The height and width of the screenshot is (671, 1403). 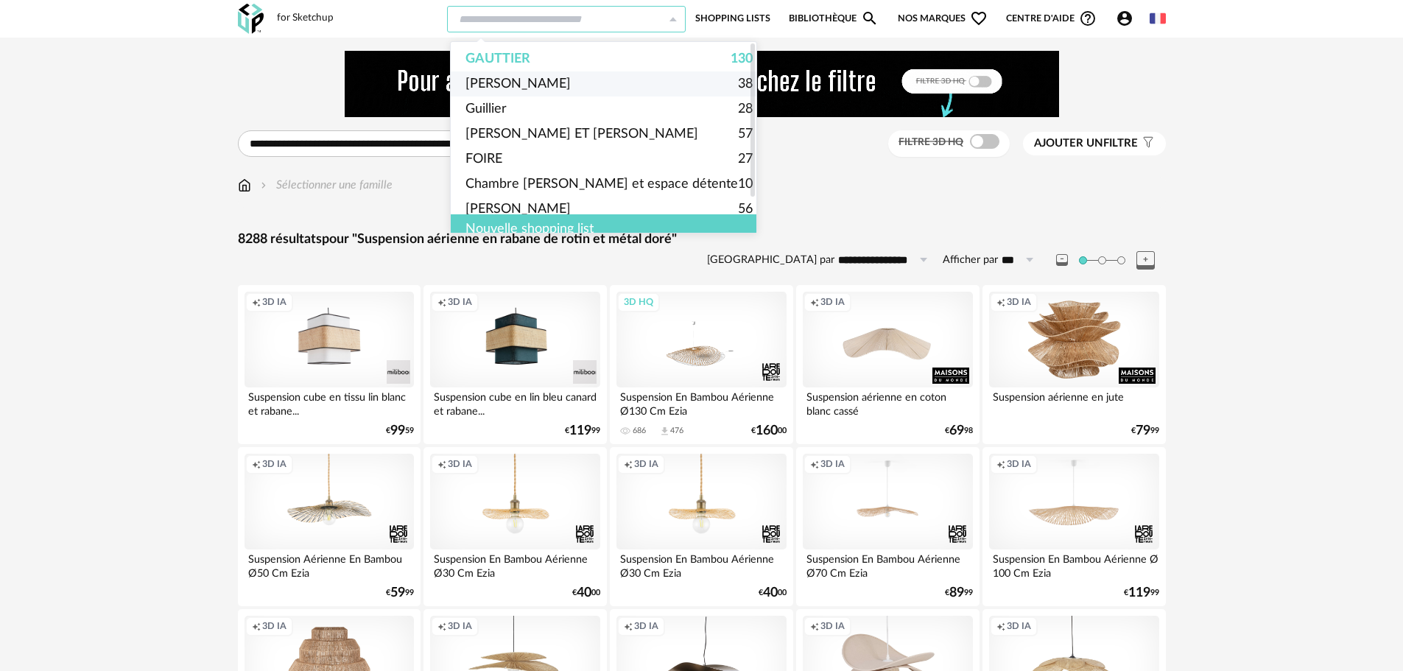 What do you see at coordinates (834, 18) in the screenshot?
I see `a: BibliothèqueMagnify icon` at bounding box center [834, 18].